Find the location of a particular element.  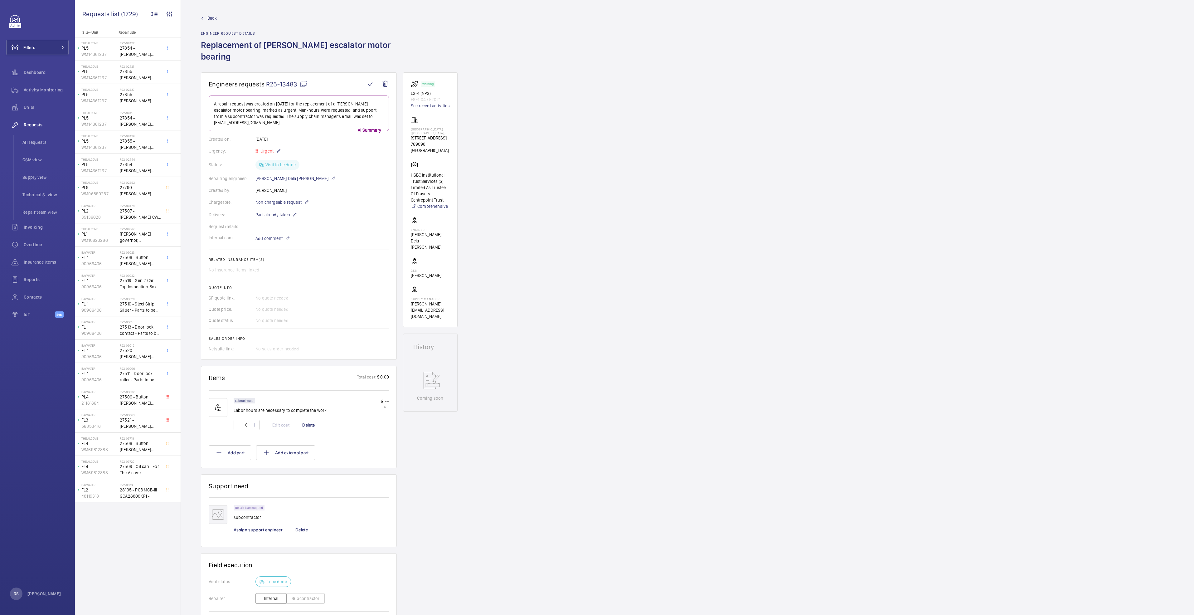

p: E2-4 (NP2) is located at coordinates (430, 93).